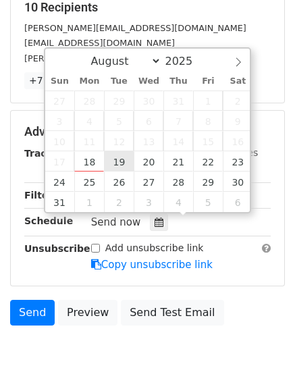 The width and height of the screenshot is (295, 389). What do you see at coordinates (119, 101) in the screenshot?
I see `span: July 29, 2025` at bounding box center [119, 101].